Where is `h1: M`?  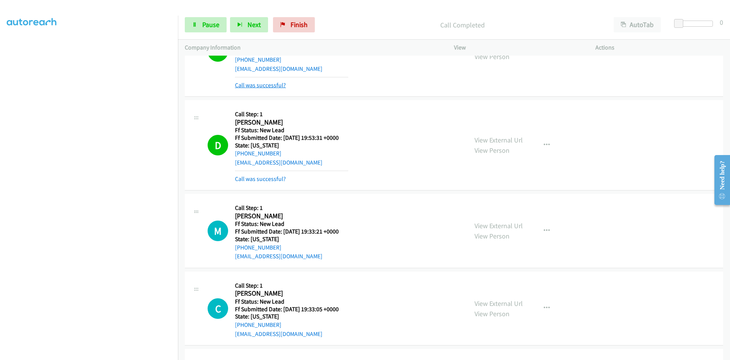 h1: M is located at coordinates (218, 231).